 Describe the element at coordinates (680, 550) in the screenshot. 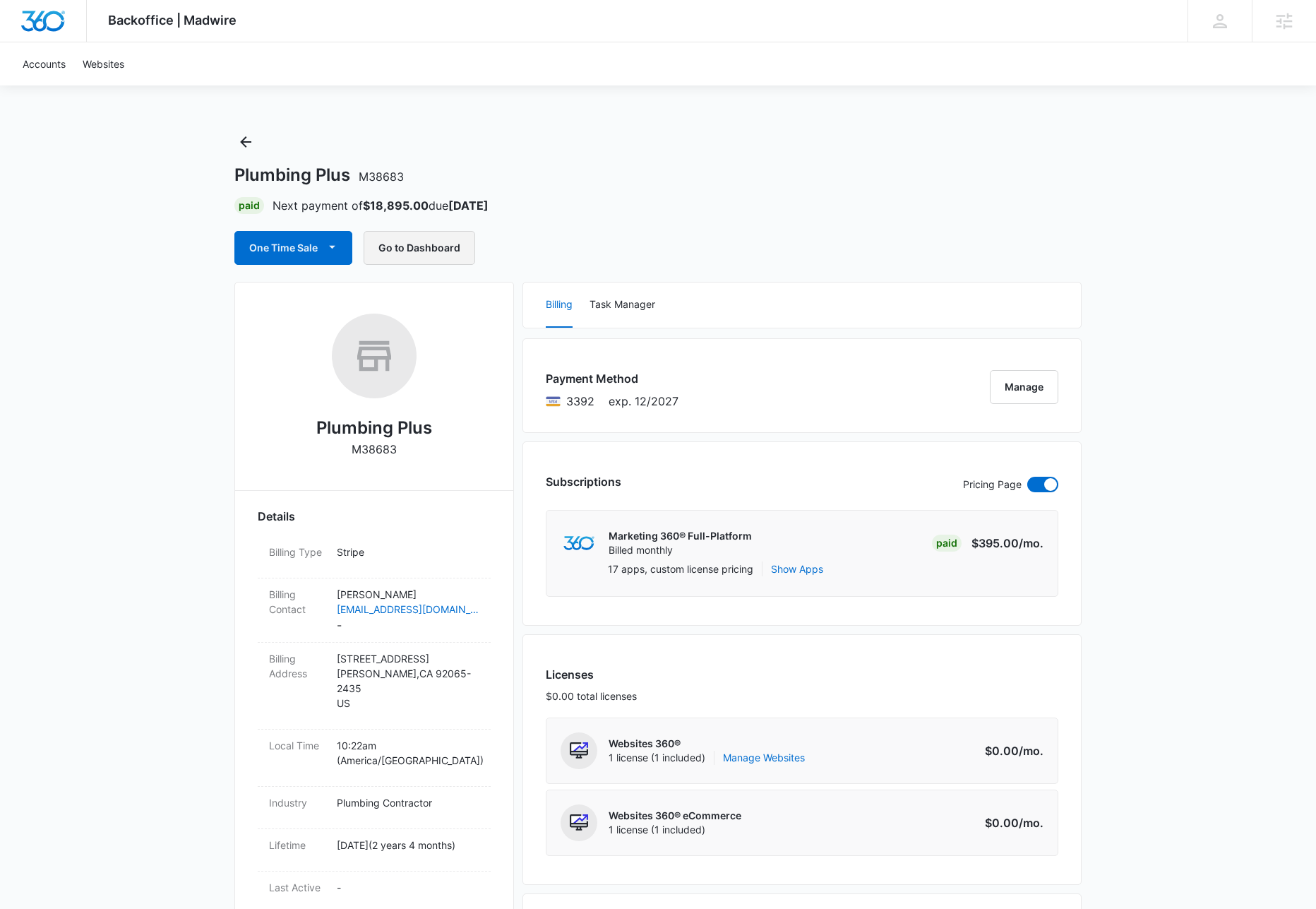

I see `p: Billed monthly` at that location.